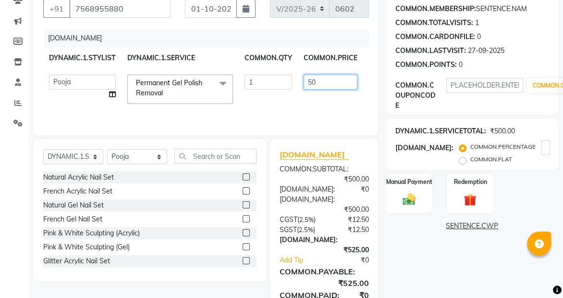 The height and width of the screenshot is (298, 563). Describe the element at coordinates (503, 147) in the screenshot. I see `label: COMMON.PERCENTAGE` at that location.